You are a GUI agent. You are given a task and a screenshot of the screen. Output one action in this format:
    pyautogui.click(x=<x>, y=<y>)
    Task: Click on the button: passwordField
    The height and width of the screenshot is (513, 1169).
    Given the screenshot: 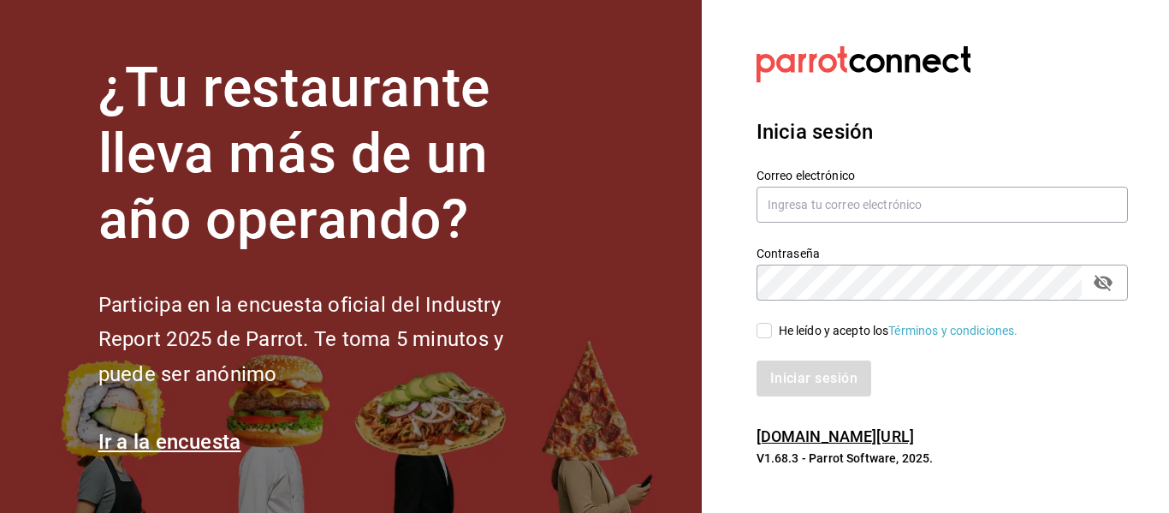 What is the action you would take?
    pyautogui.click(x=1103, y=282)
    